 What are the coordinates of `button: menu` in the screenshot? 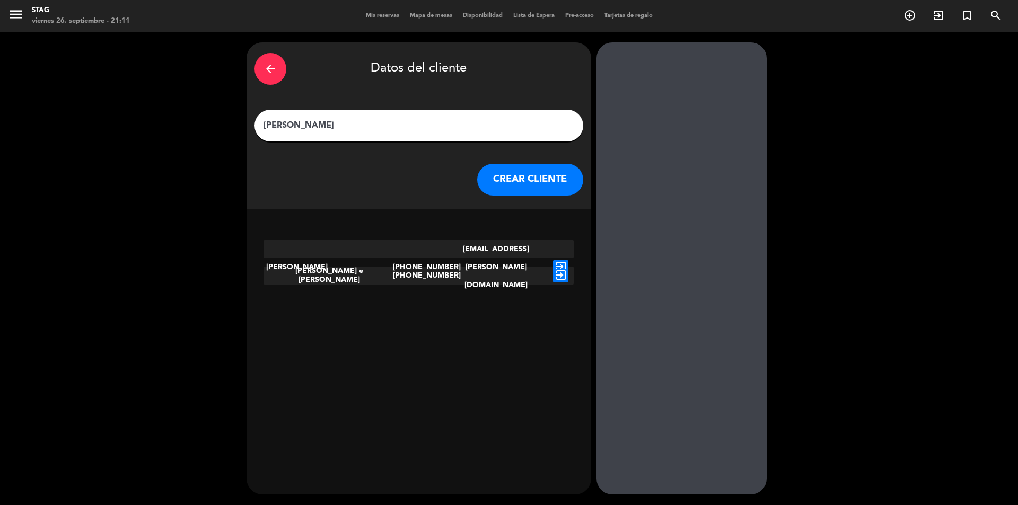 It's located at (16, 16).